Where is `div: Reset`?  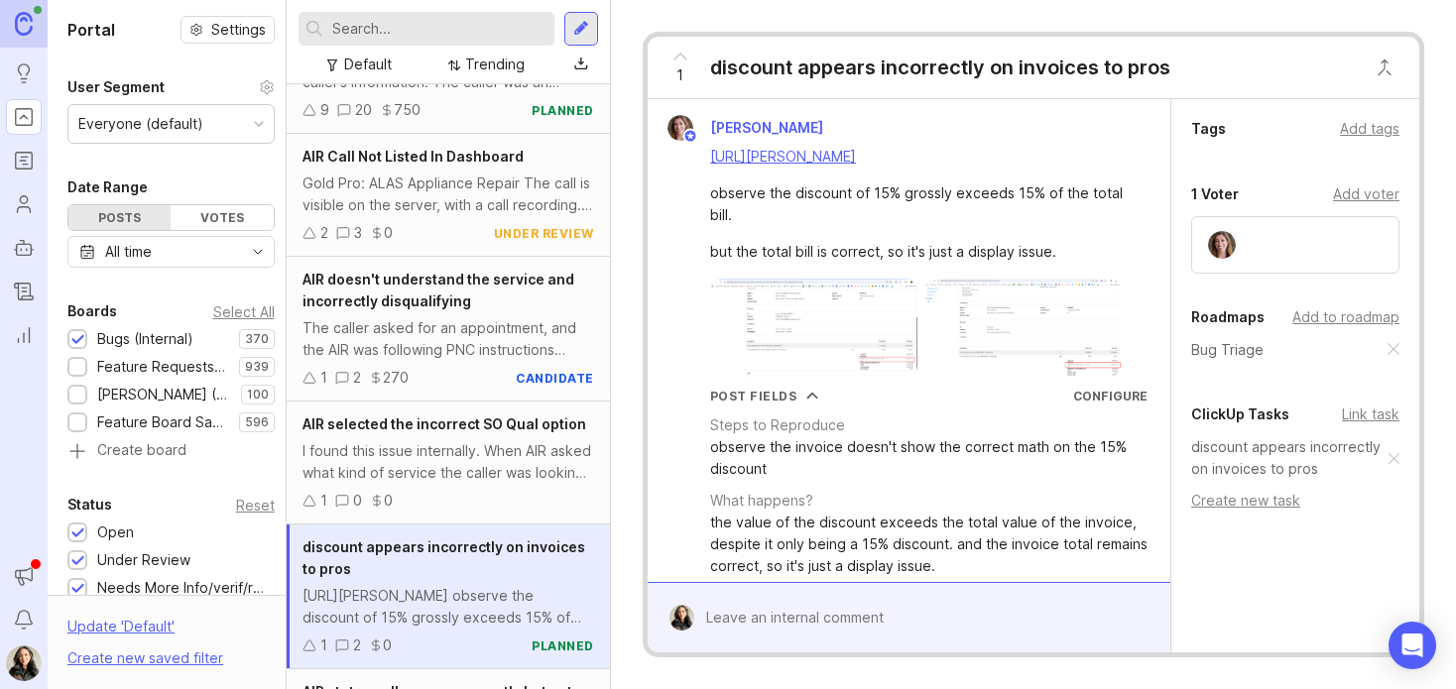
div: Reset is located at coordinates (255, 505).